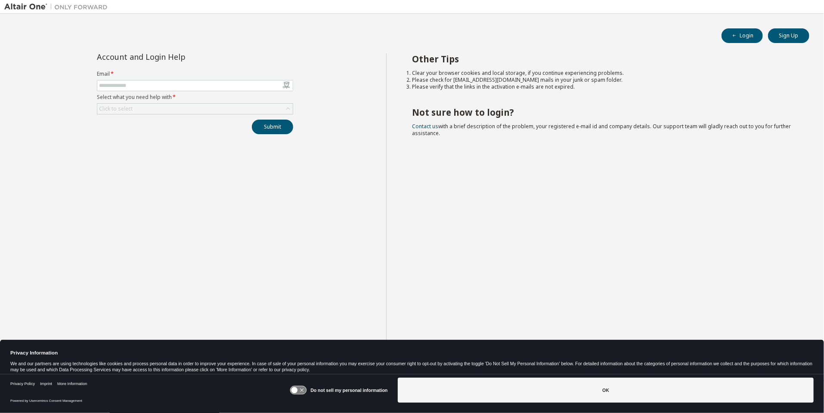 The height and width of the screenshot is (413, 824). Describe the element at coordinates (195, 74) in the screenshot. I see `label: Email` at that location.